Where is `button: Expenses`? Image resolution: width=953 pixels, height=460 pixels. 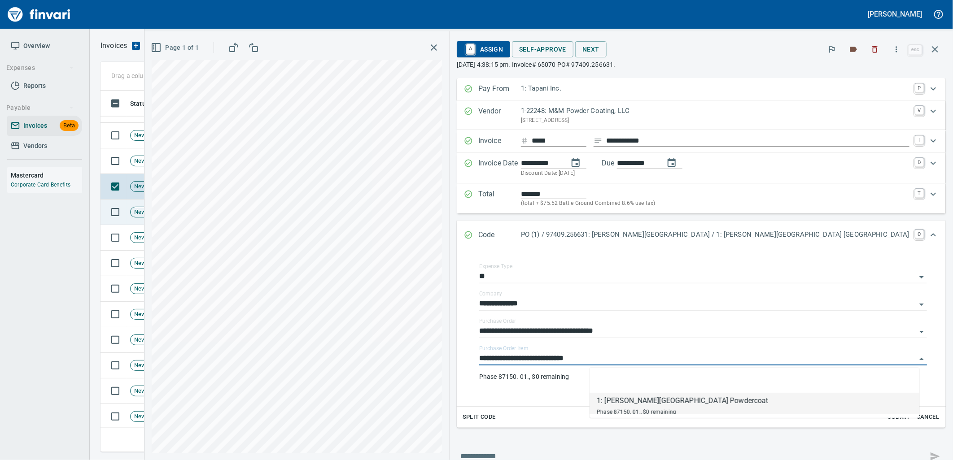
button: Expenses is located at coordinates (40, 68).